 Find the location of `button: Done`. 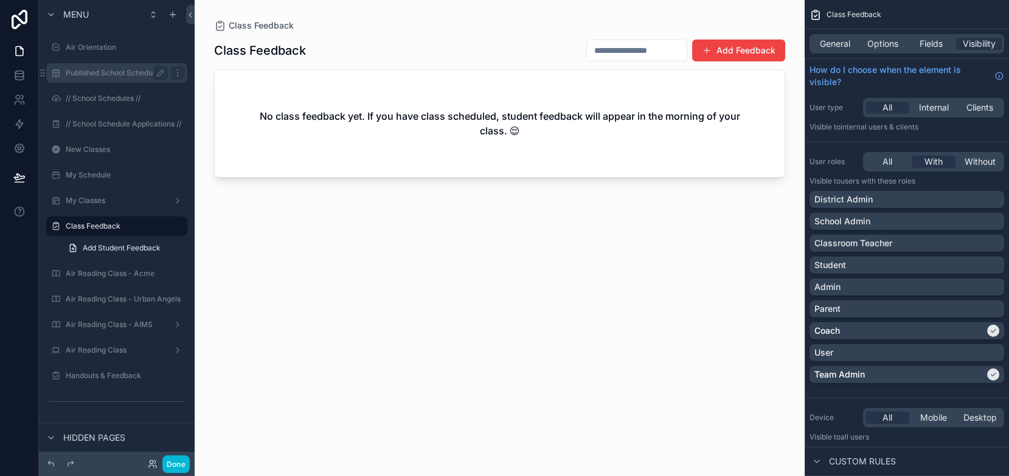

button: Done is located at coordinates (176, 464).